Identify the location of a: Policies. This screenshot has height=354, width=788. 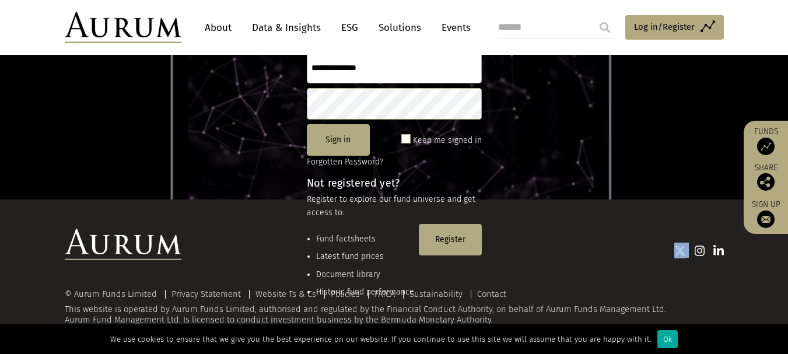
(345, 294).